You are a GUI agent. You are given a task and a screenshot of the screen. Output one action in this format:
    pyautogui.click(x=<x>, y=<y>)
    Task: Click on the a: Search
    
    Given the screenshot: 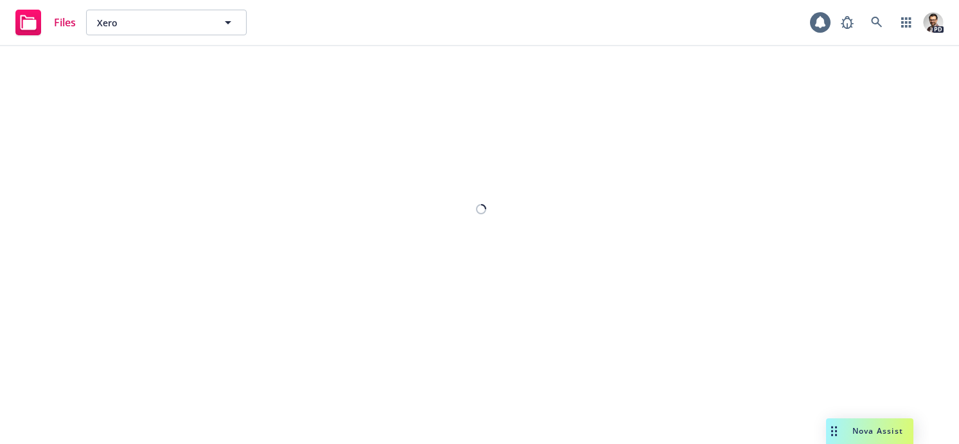 What is the action you would take?
    pyautogui.click(x=877, y=22)
    